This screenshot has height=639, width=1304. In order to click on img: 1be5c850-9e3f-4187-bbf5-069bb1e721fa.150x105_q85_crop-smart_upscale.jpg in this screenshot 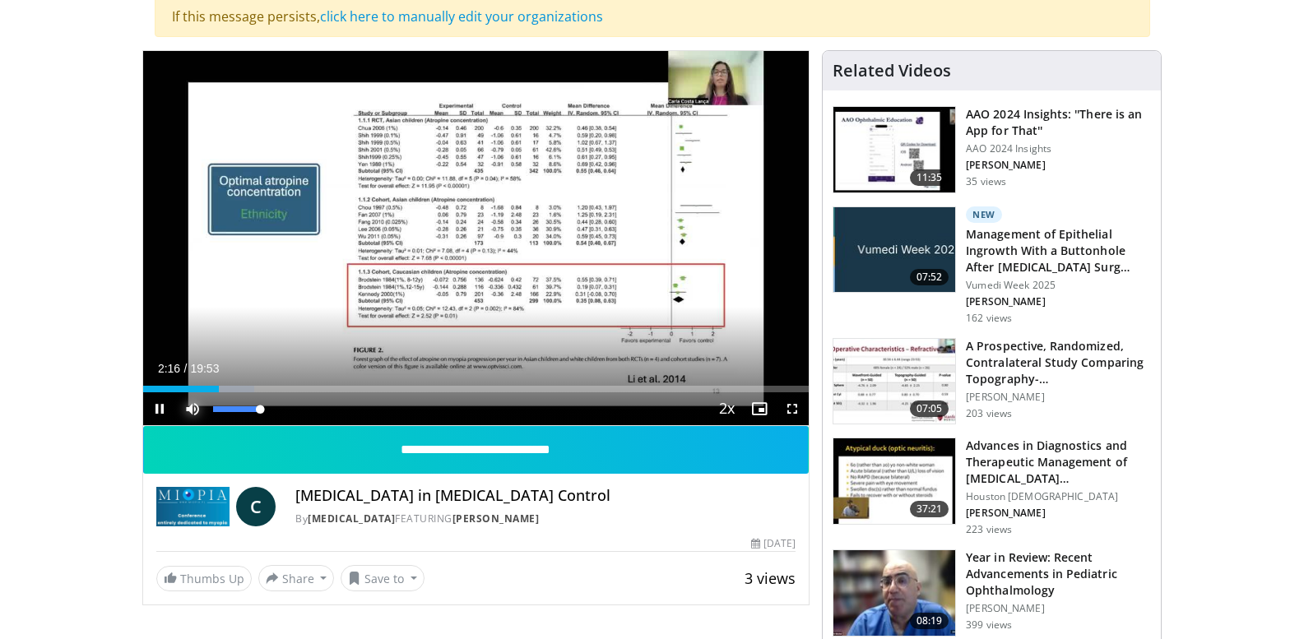, I will do `click(894, 593)`.